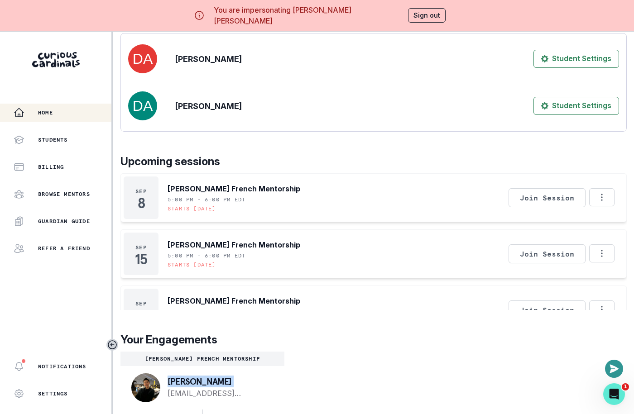 Image resolution: width=634 pixels, height=414 pixels. I want to click on p: Settings, so click(53, 394).